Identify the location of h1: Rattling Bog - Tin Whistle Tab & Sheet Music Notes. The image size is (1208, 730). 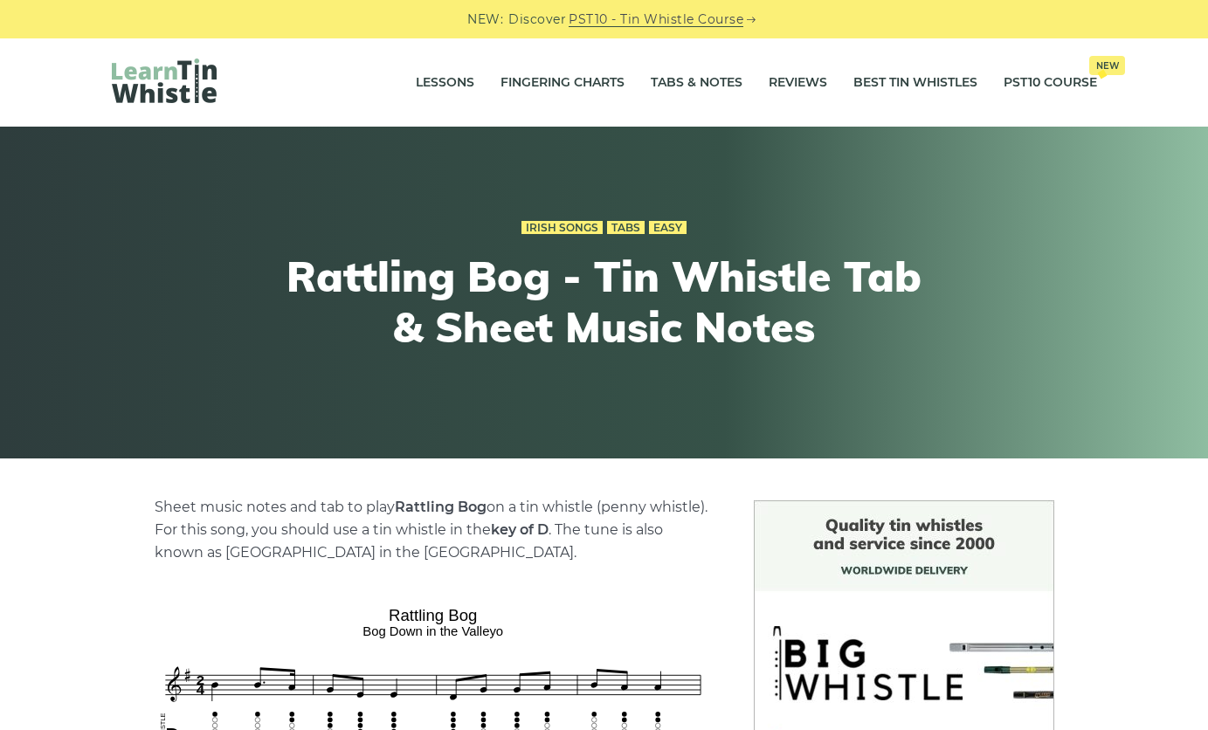
(604, 301).